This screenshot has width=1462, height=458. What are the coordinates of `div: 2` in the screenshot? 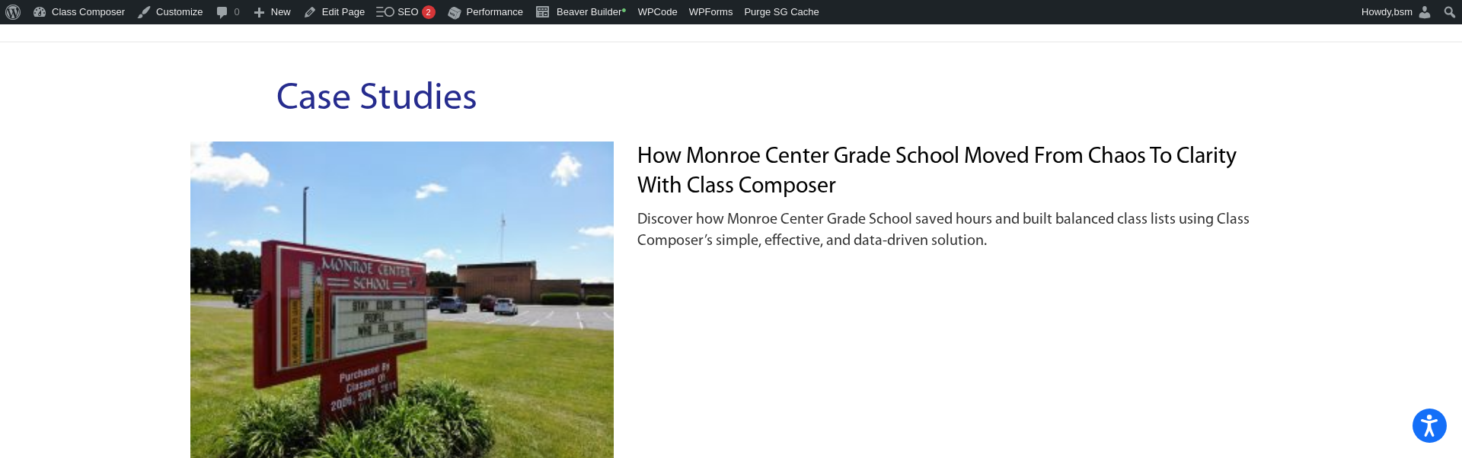 It's located at (429, 12).